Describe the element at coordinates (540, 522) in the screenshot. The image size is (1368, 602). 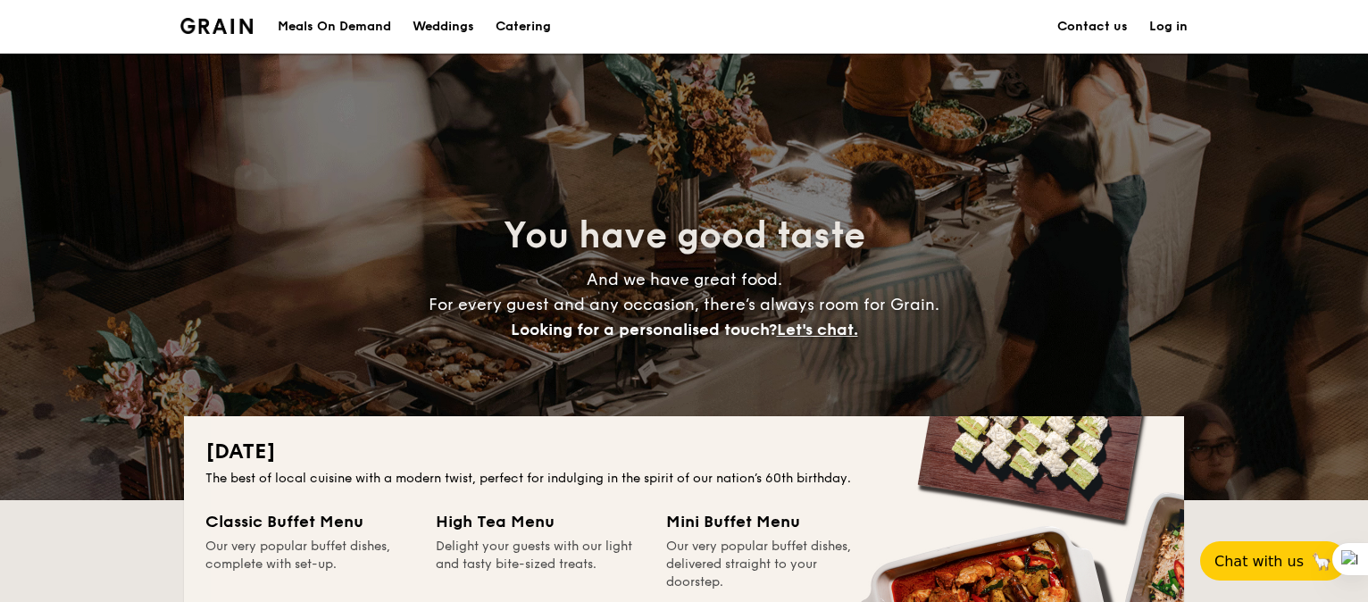
I see `div: High Tea Menu` at that location.